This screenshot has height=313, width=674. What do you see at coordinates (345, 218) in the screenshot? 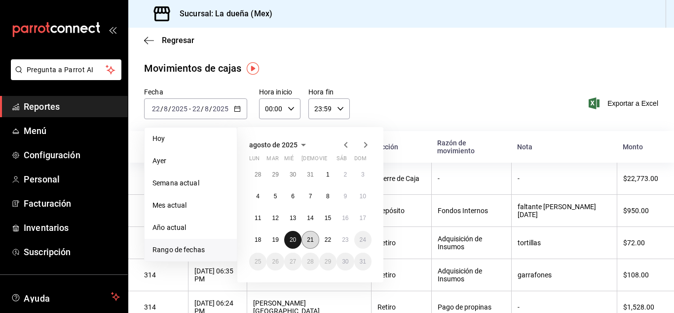
I see `abbr: 16 de agosto de 2025` at bounding box center [345, 218].